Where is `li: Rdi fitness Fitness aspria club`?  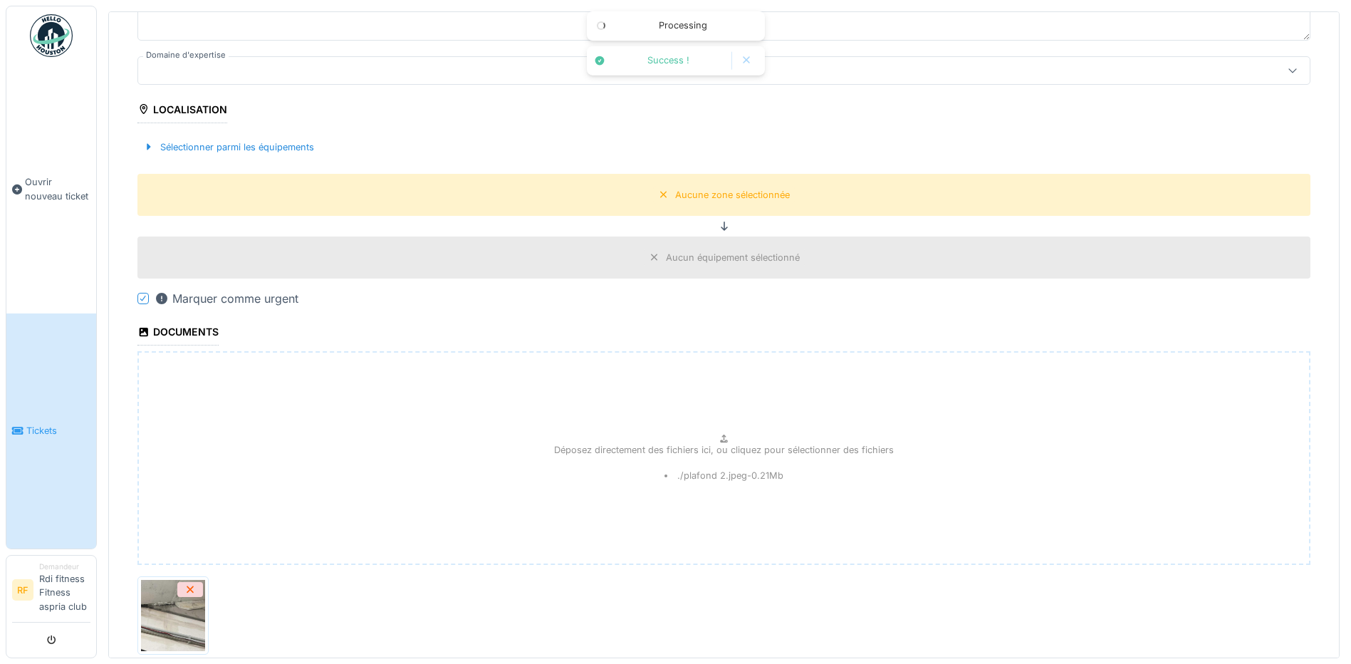 li: Rdi fitness Fitness aspria club is located at coordinates (65, 590).